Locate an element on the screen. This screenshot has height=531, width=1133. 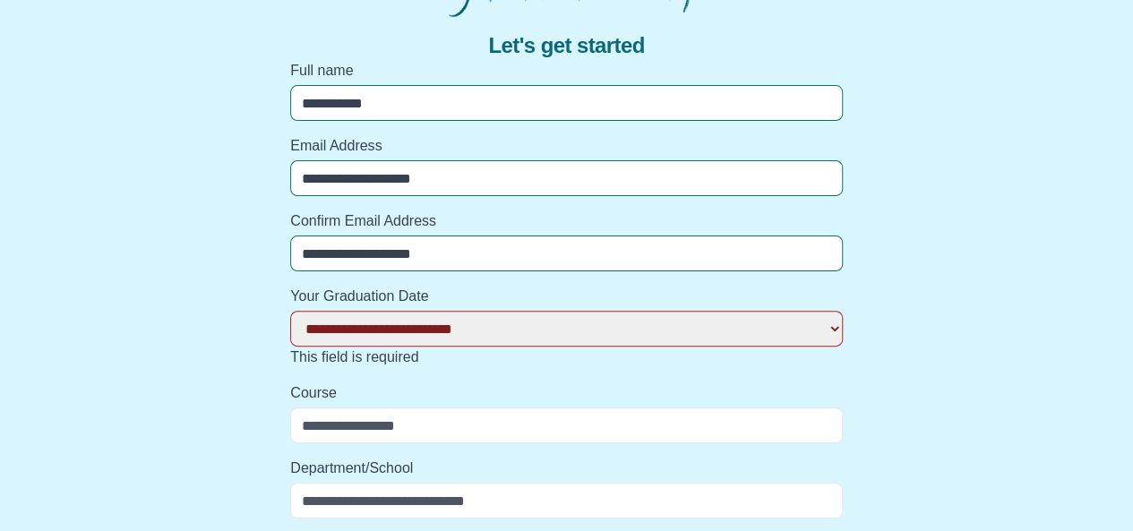
span: Let's get started is located at coordinates (566, 46).